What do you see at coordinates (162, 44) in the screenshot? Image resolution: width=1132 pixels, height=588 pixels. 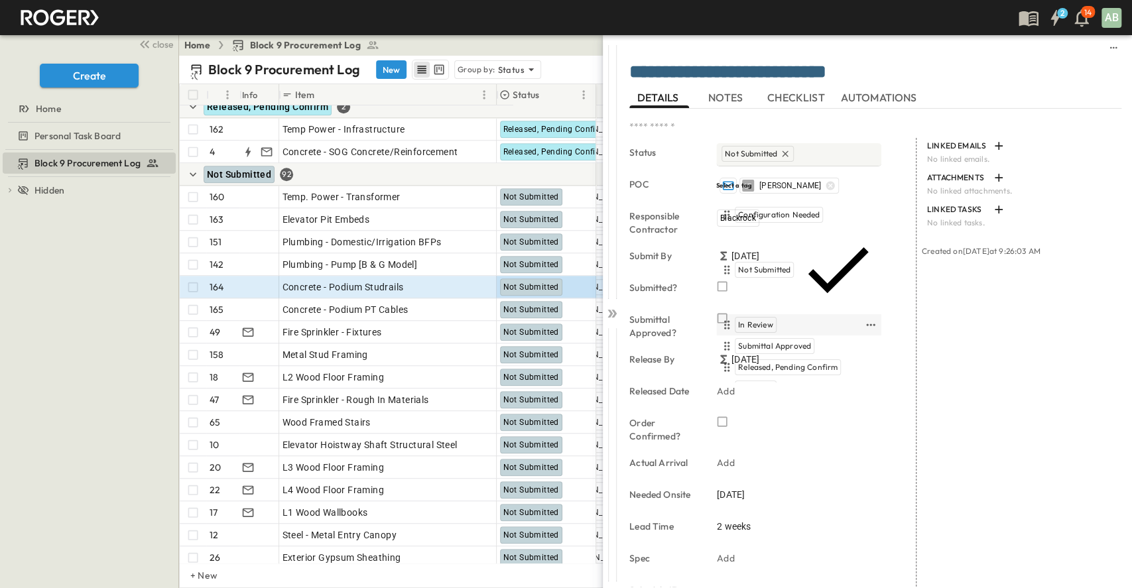 I see `span: close` at bounding box center [162, 44].